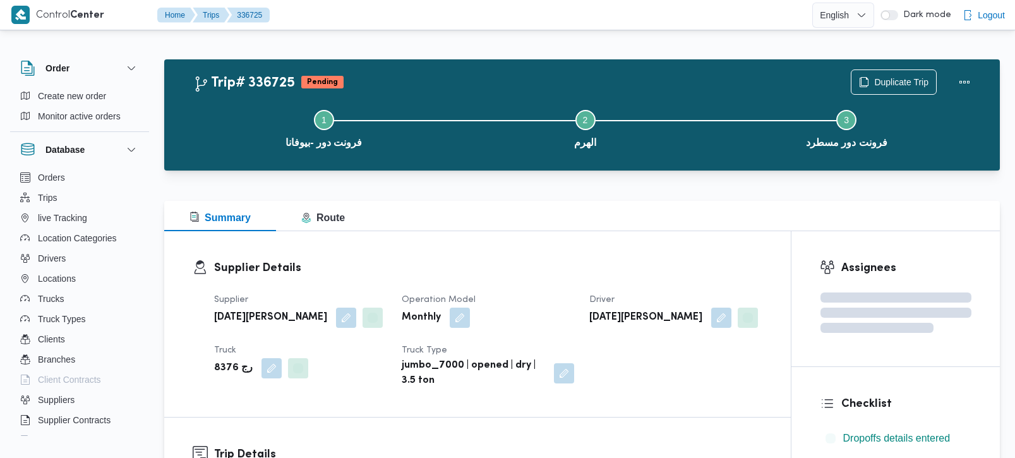 The height and width of the screenshot is (458, 1015). What do you see at coordinates (87, 15) in the screenshot?
I see `b: Center` at bounding box center [87, 15].